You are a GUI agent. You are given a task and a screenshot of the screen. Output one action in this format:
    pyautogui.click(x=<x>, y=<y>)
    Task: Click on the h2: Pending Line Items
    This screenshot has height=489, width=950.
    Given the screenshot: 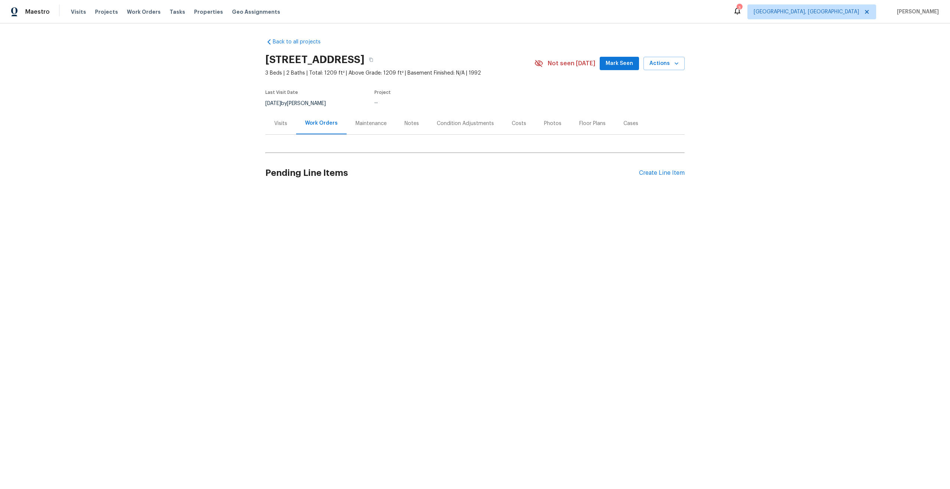 What is the action you would take?
    pyautogui.click(x=452, y=173)
    